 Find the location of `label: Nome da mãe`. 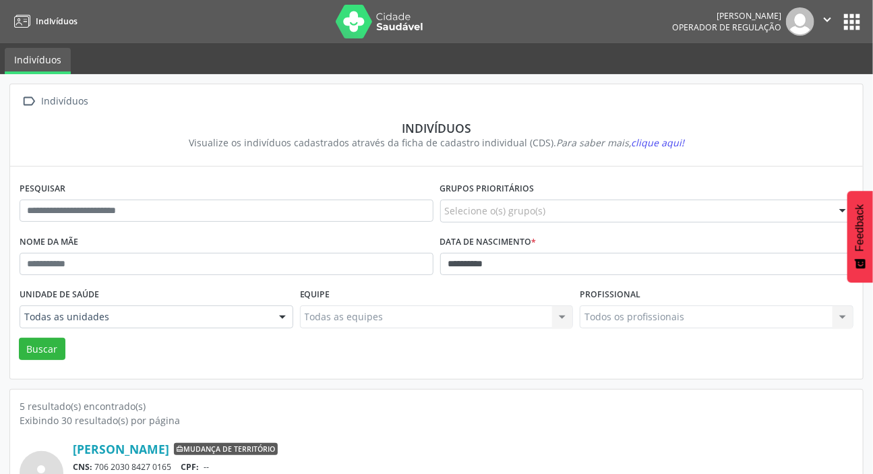

label: Nome da mãe is located at coordinates (49, 242).